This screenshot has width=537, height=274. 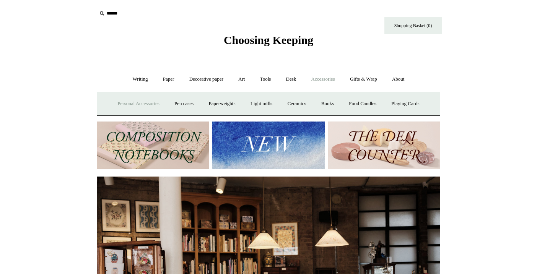 I want to click on img: 202302 Composition ledgers.jpg__PID:69722ee6-fa44-49dd-a067-31375e5d54ec, so click(x=152, y=145).